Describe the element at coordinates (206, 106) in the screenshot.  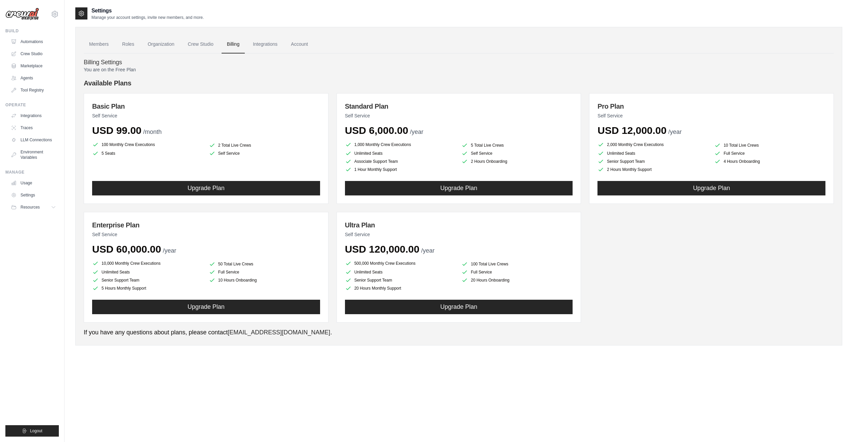
I see `h3: Basic Plan` at that location.